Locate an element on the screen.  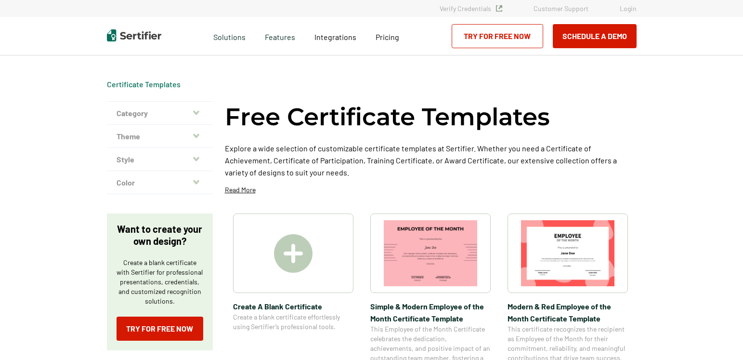
img: Simple & Modern Employee of the Month Certificate Template is located at coordinates (430, 253).